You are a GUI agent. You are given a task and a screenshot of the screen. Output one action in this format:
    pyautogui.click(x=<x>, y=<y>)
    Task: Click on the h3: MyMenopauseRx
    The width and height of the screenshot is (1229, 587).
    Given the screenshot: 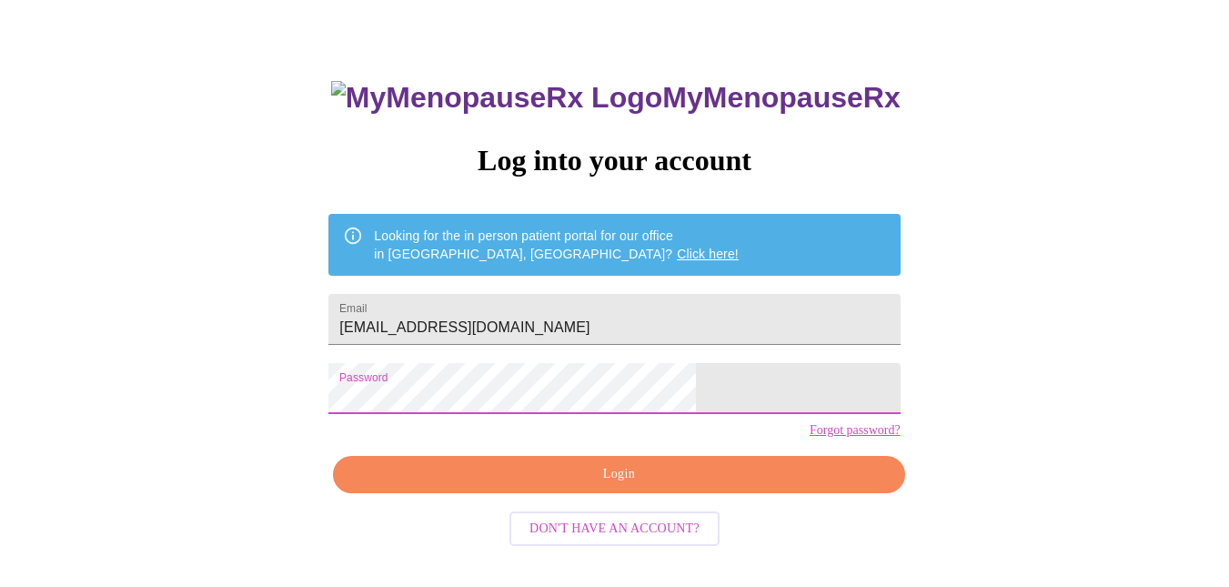 What is the action you would take?
    pyautogui.click(x=616, y=97)
    